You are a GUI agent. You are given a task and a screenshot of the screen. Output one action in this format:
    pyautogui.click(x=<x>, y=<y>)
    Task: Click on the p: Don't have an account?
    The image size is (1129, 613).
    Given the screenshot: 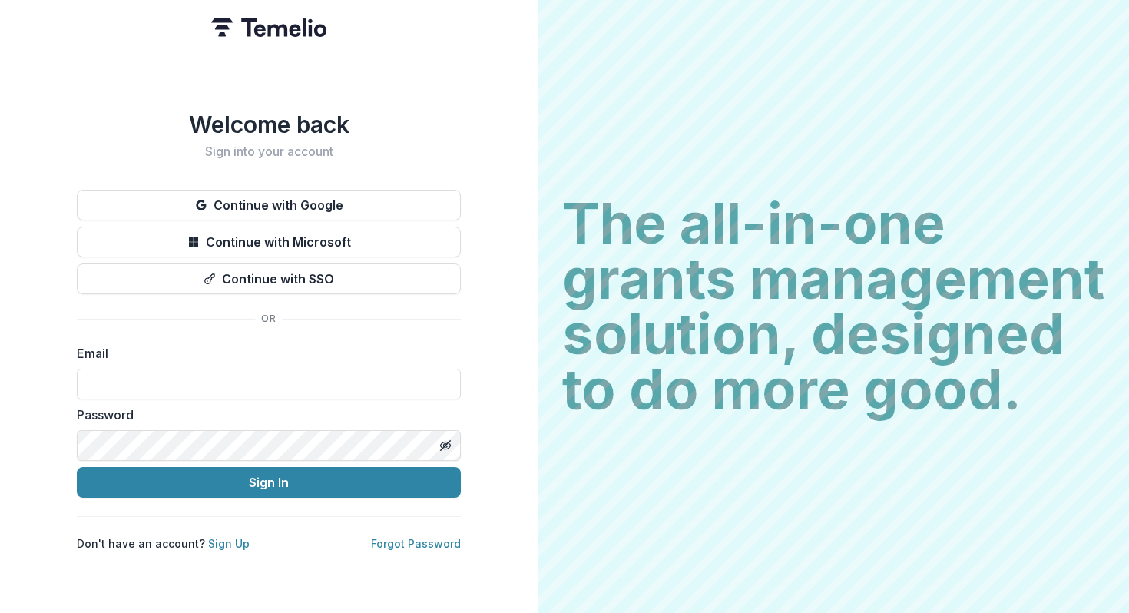 What is the action you would take?
    pyautogui.click(x=163, y=543)
    